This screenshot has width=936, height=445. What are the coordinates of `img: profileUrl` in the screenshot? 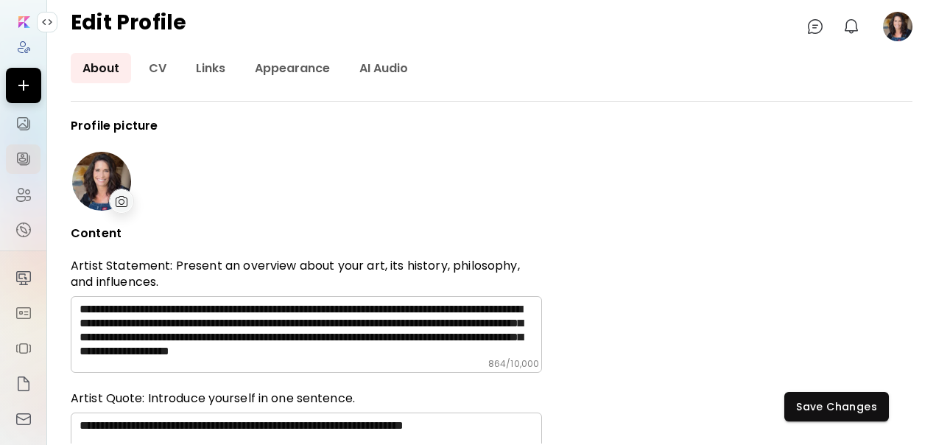 It's located at (24, 47).